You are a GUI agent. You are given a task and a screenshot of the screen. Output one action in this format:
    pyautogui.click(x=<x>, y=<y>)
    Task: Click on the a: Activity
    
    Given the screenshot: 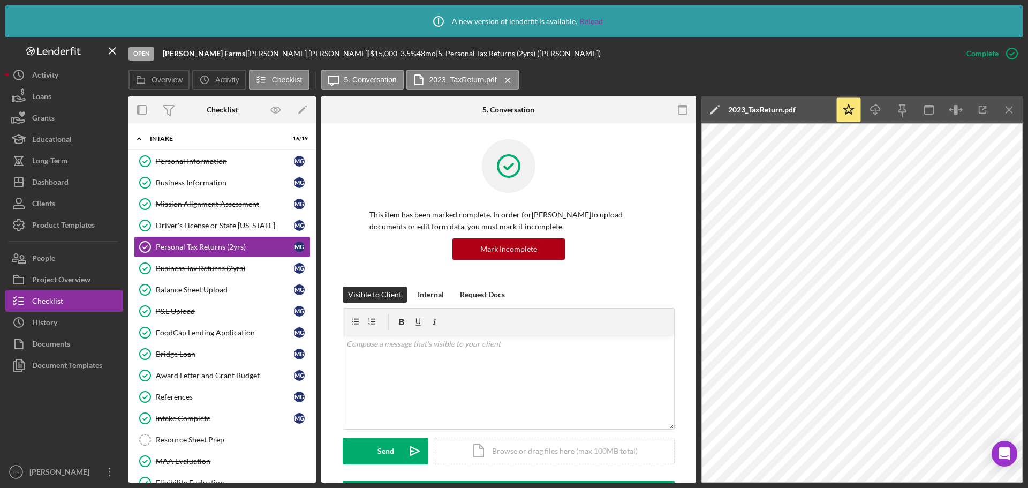 What is the action you would take?
    pyautogui.click(x=64, y=75)
    